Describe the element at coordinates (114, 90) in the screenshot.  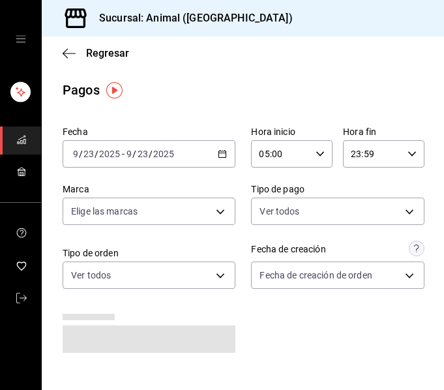
I see `button: Tooltip marker` at that location.